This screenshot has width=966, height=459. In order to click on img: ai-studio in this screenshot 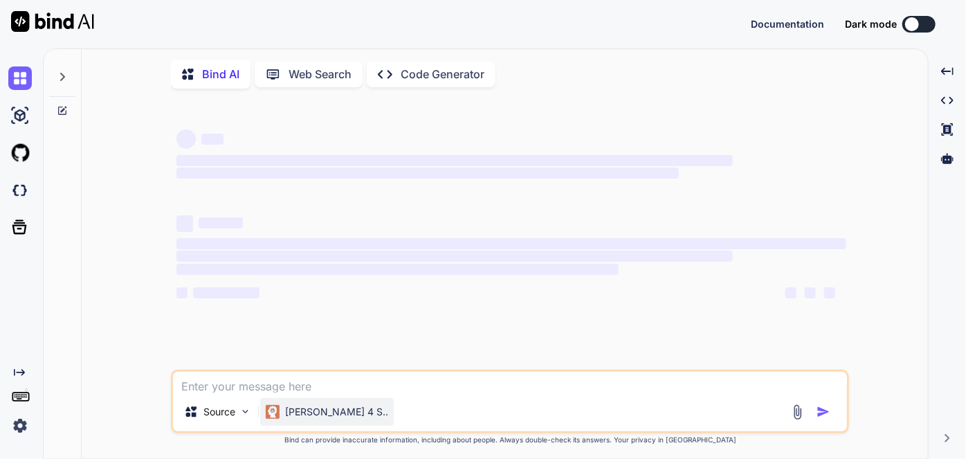, I will do `click(20, 116)`.